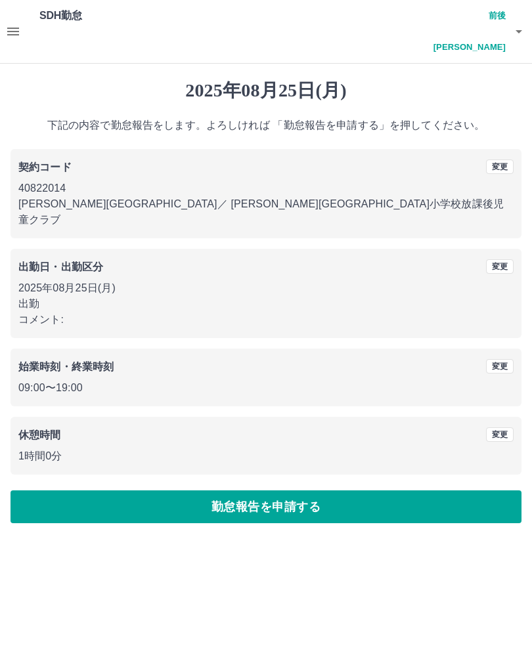  I want to click on b: 出勤日・出勤区分, so click(60, 267).